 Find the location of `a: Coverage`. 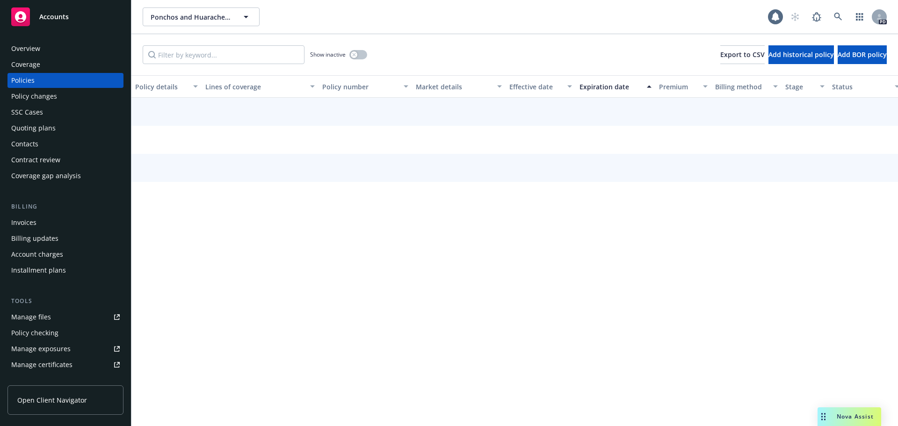

a: Coverage is located at coordinates (65, 65).